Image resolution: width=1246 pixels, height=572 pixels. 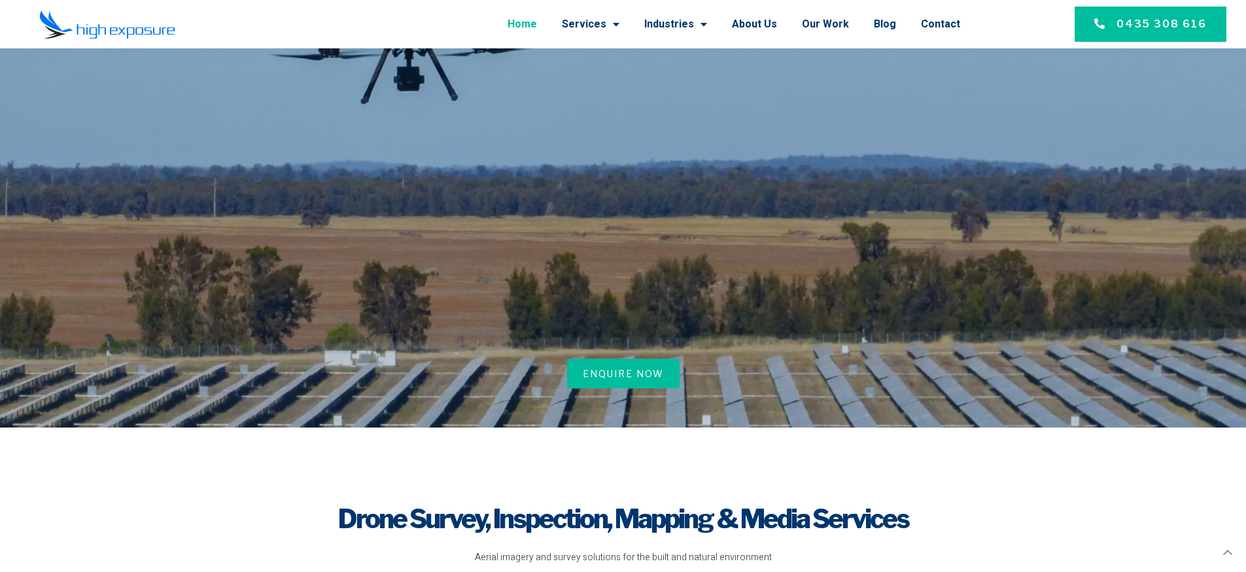 What do you see at coordinates (676, 24) in the screenshot?
I see `a: Industries` at bounding box center [676, 24].